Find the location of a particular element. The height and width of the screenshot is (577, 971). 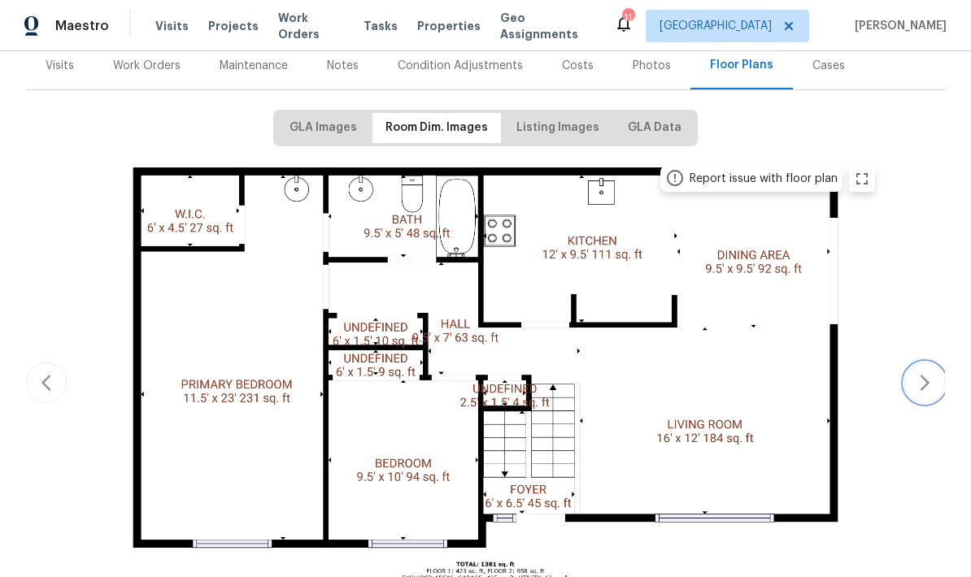

div: Notes is located at coordinates (342, 66).